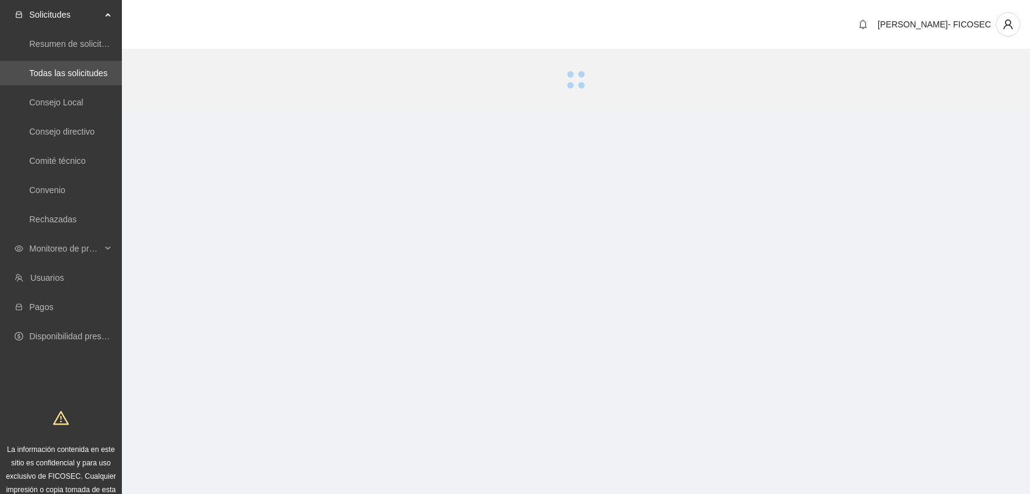 The width and height of the screenshot is (1030, 494). What do you see at coordinates (41, 307) in the screenshot?
I see `a: Pagos` at bounding box center [41, 307].